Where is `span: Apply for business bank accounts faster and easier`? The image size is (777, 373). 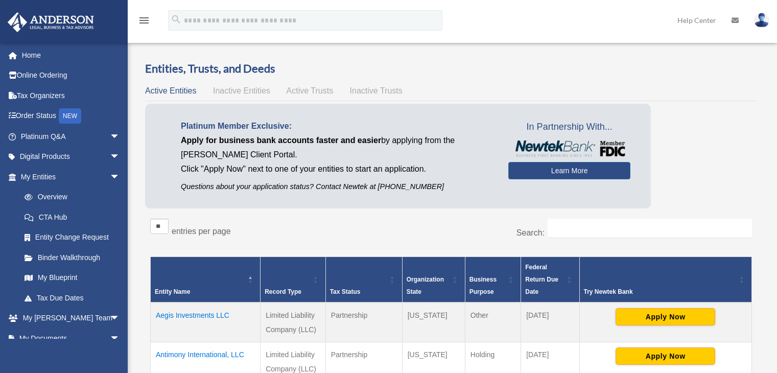
span: Apply for business bank accounts faster and easier is located at coordinates (281, 140).